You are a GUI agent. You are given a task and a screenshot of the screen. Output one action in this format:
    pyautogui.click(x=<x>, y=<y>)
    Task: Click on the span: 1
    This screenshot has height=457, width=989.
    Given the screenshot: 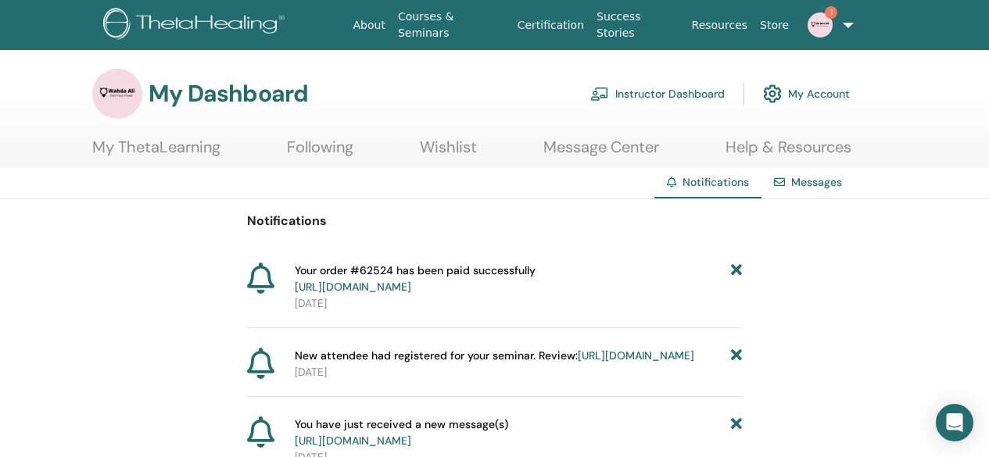 What is the action you would take?
    pyautogui.click(x=831, y=13)
    